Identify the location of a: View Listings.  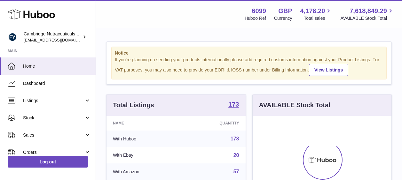
(328, 70).